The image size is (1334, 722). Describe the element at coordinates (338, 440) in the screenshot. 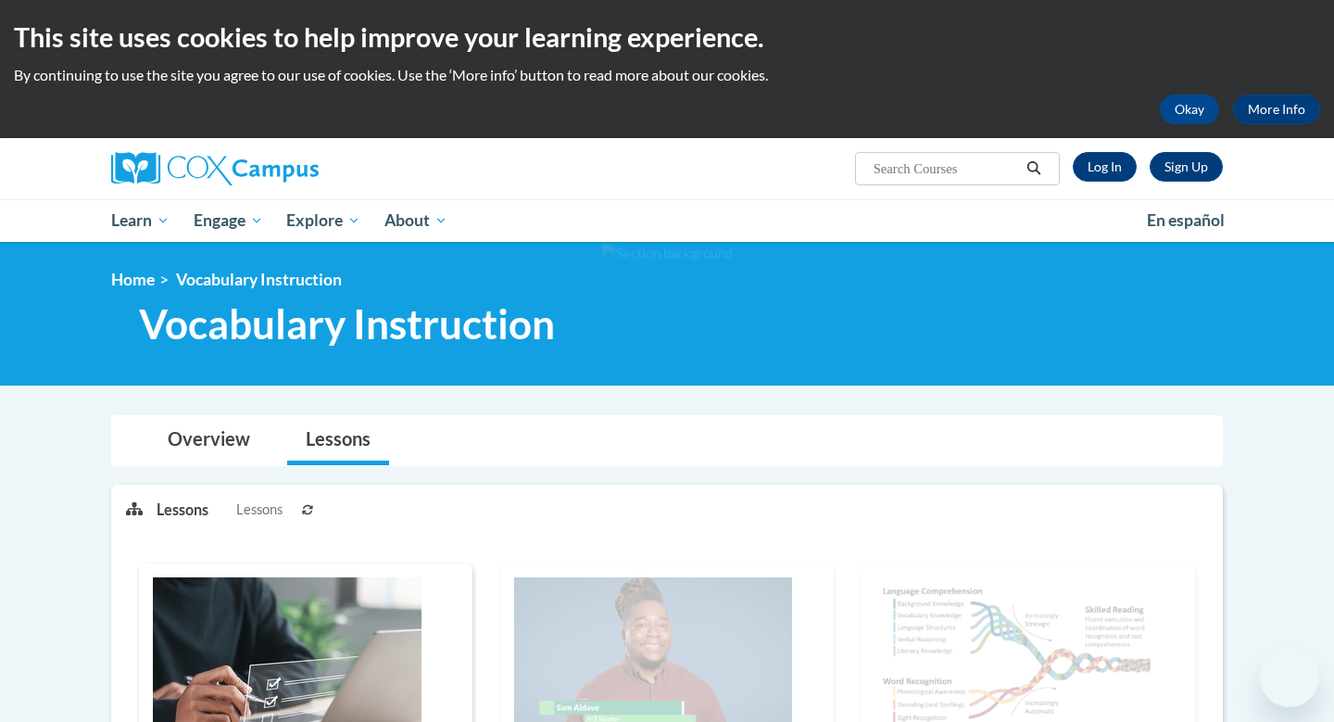

I see `a: Lessons` at that location.